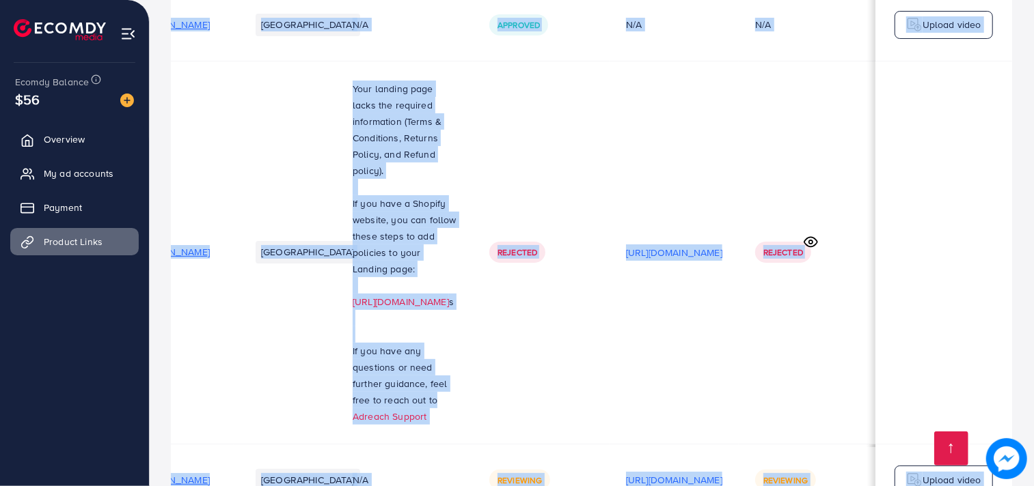  What do you see at coordinates (400, 376) in the screenshot?
I see `span: If you have any questions or need further guidance, feel free to reach out to` at bounding box center [400, 376].